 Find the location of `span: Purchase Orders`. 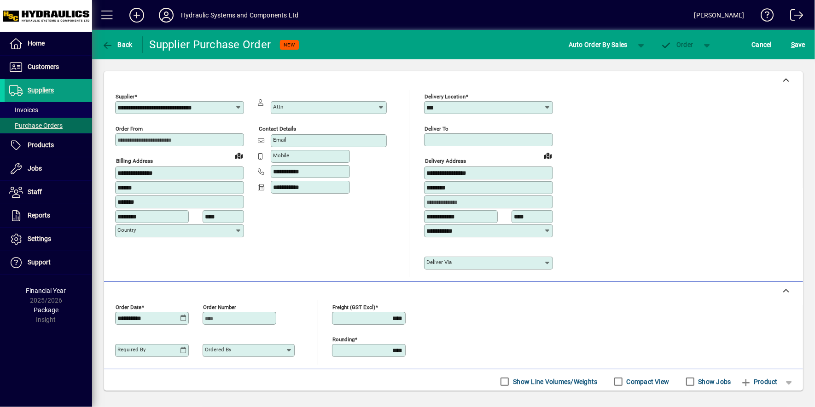

span: Purchase Orders is located at coordinates (36, 126).